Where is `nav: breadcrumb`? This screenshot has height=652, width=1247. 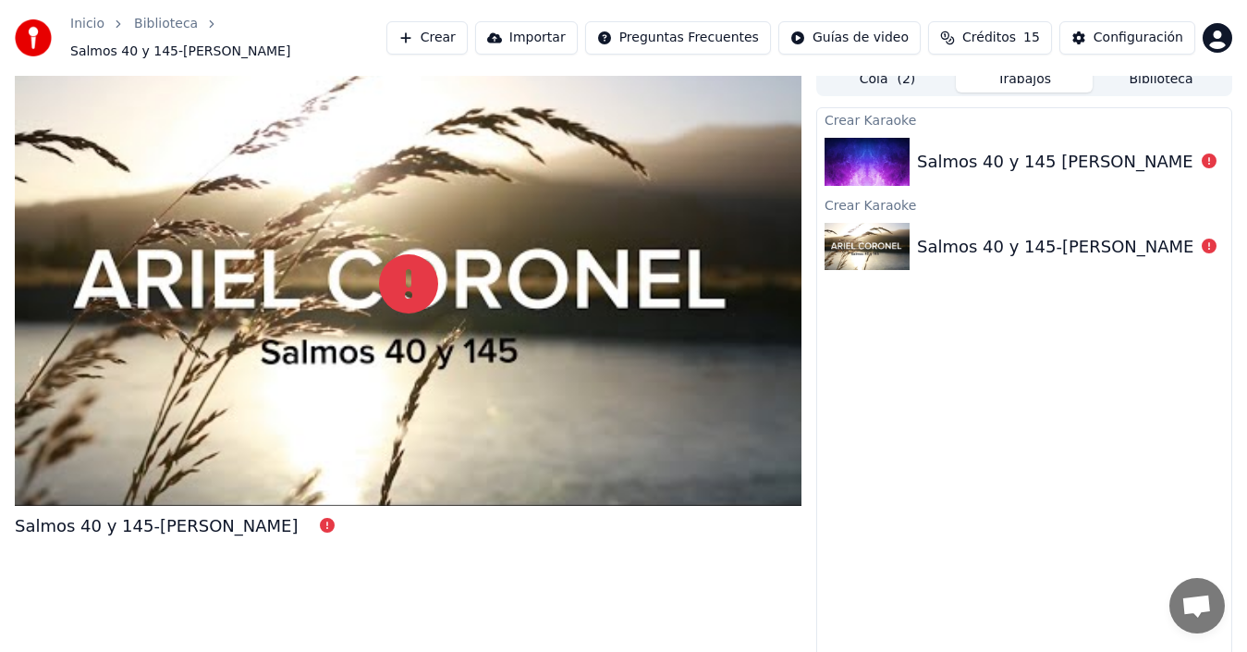
nav: breadcrumb is located at coordinates (228, 38).